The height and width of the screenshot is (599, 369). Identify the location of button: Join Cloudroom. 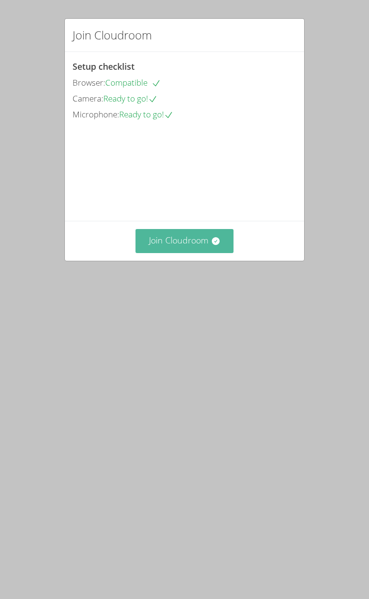
(185, 241).